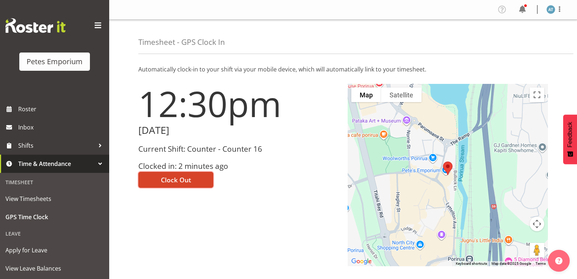 This screenshot has width=577, height=279. I want to click on a: Terms (opens in new tab), so click(541, 263).